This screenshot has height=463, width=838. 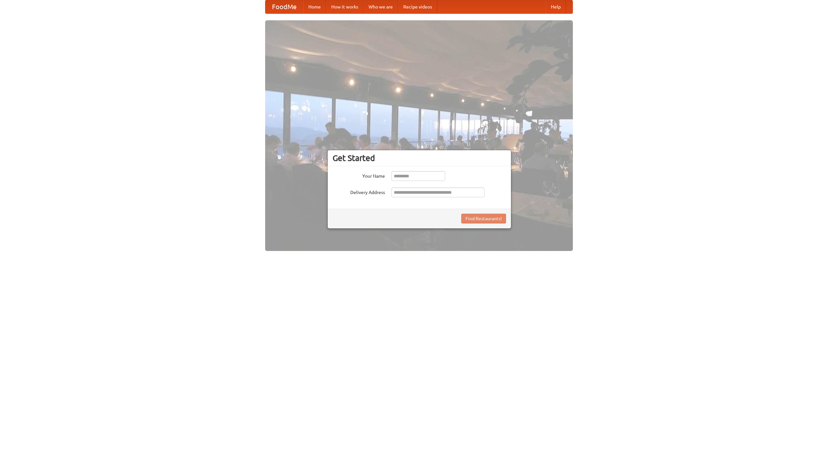 I want to click on a: How it works, so click(x=345, y=7).